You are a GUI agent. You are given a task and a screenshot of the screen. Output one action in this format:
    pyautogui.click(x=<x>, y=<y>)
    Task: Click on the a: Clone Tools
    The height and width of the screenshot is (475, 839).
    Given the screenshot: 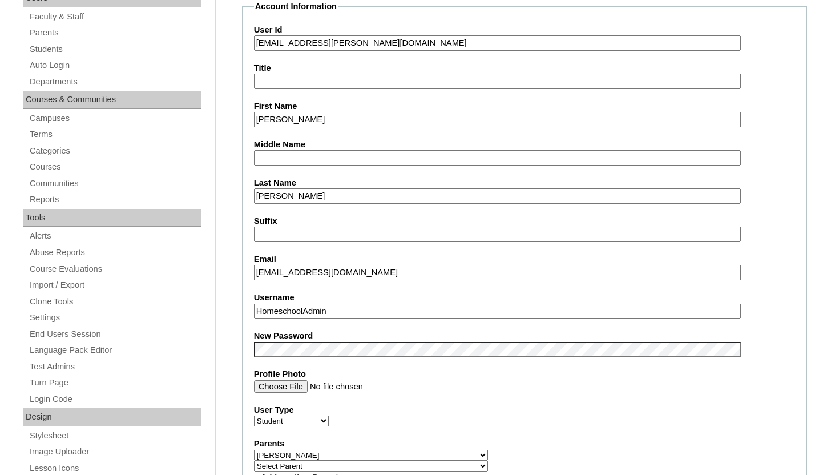 What is the action you would take?
    pyautogui.click(x=115, y=301)
    